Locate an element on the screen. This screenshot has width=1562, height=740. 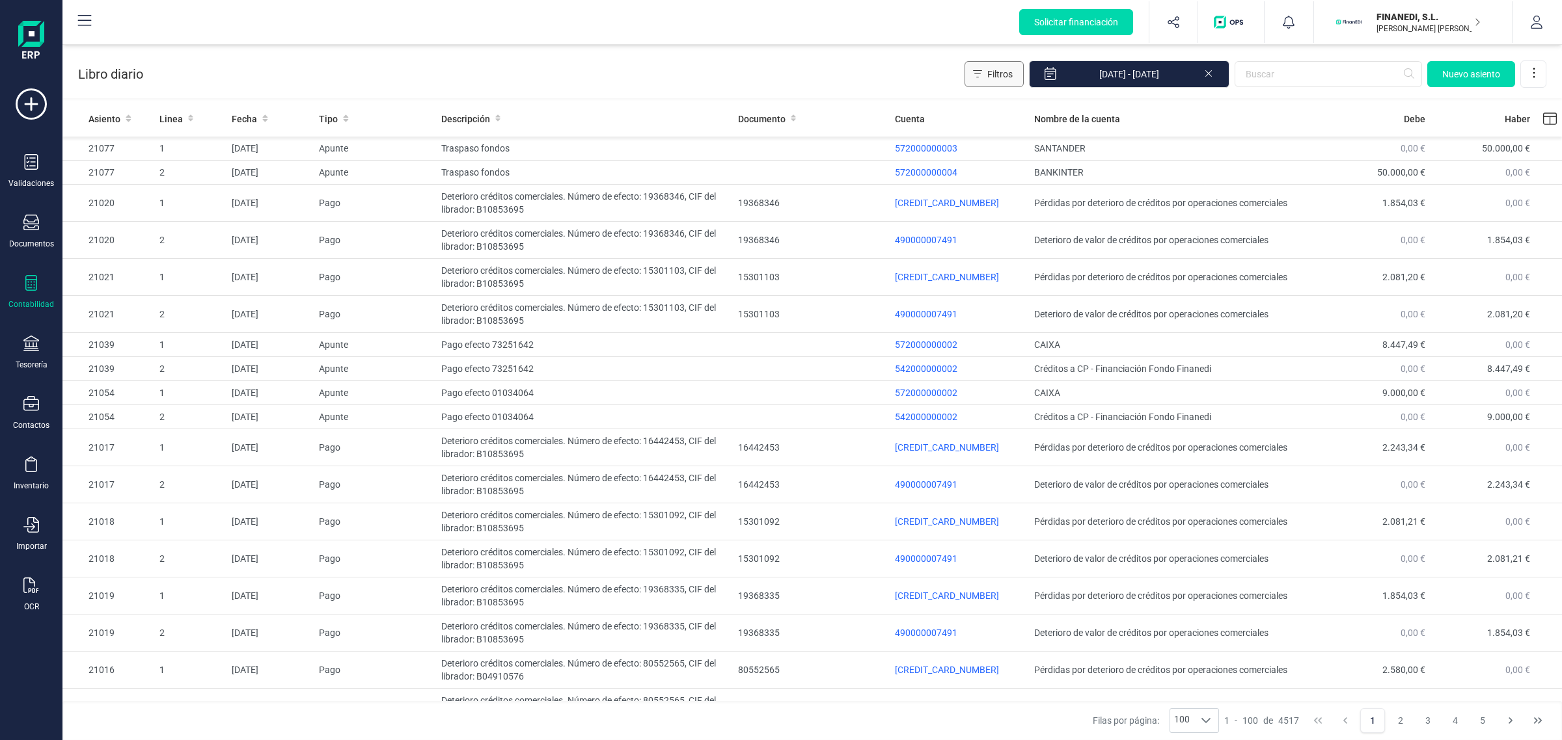
button: Previous Page is located at coordinates (1345, 721).